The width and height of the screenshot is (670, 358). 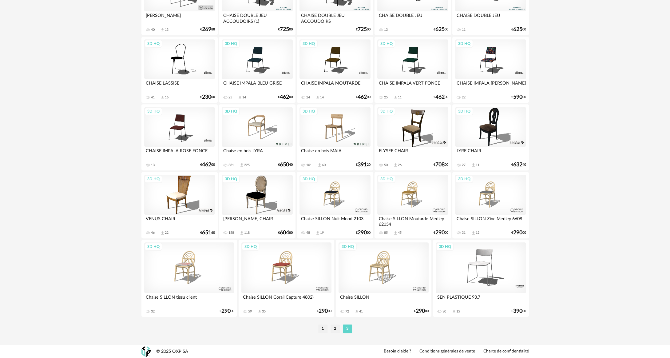 I want to click on a: 3D HQ Chaise SILLON Zinc Medley 6608 31 Download icon 12 €29000, so click(x=490, y=205).